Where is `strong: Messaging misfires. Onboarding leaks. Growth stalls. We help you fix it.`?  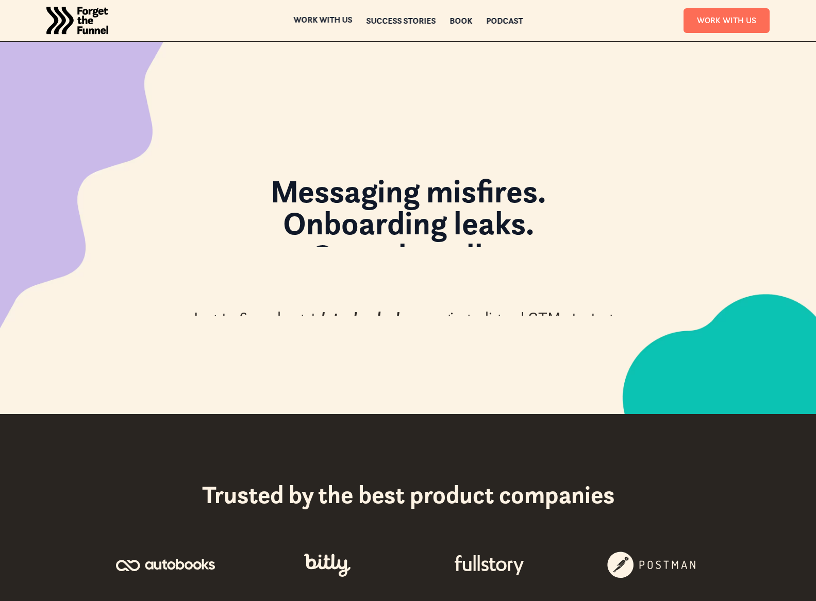 strong: Messaging misfires. Onboarding leaks. Growth stalls. We help you fix it. is located at coordinates (408, 239).